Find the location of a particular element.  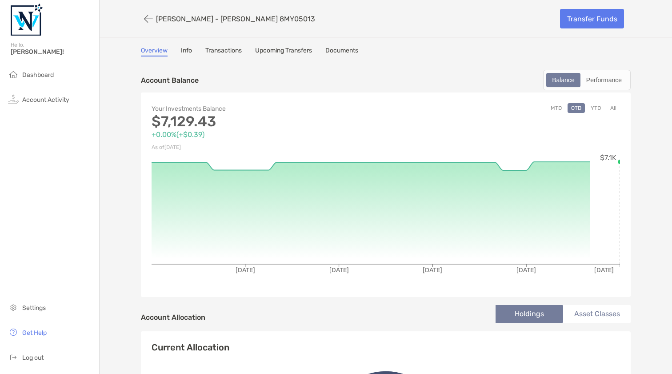

button: YTD is located at coordinates (596, 108).